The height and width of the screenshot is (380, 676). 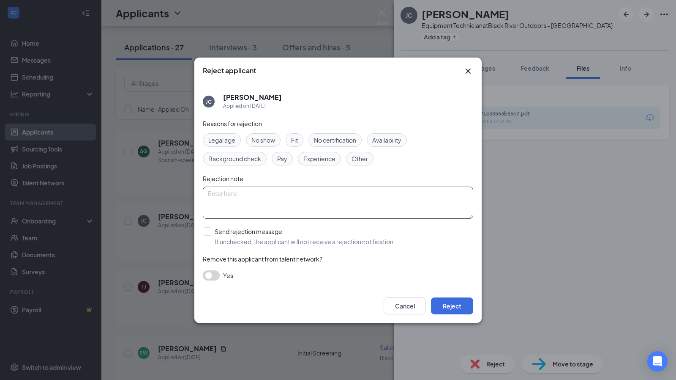 I want to click on span: No certification, so click(x=335, y=140).